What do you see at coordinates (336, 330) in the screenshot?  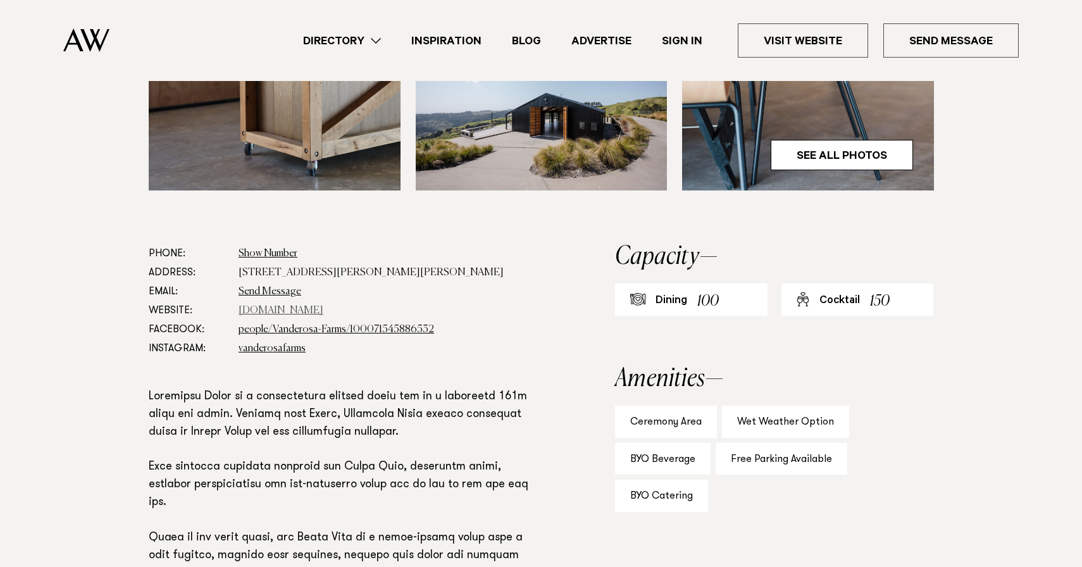 I see `a: people/Vanderosa-Farms/100071545886532` at bounding box center [336, 330].